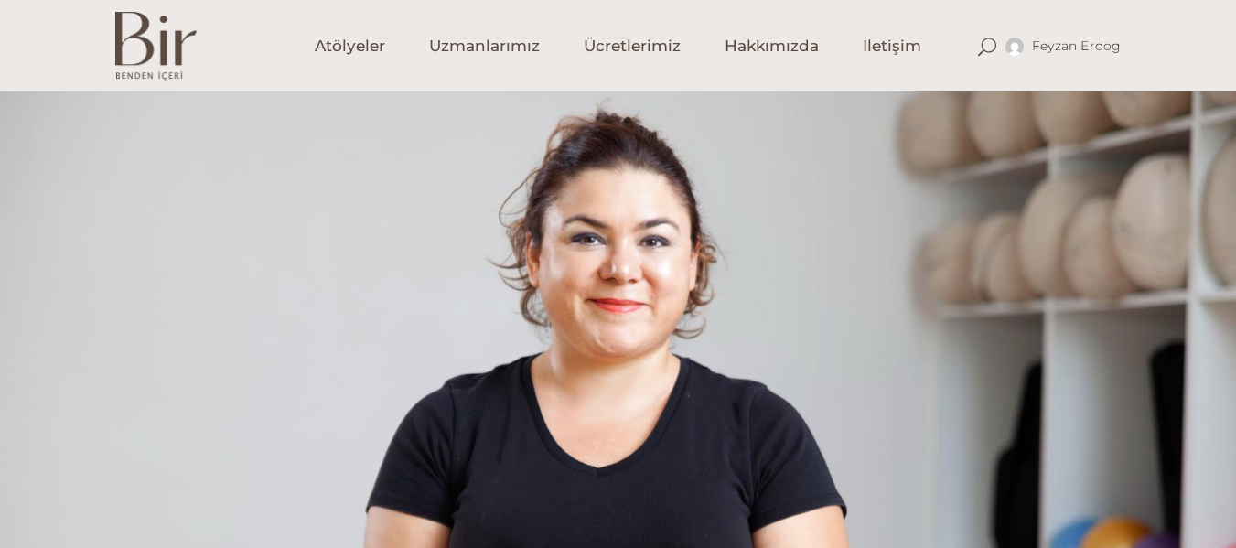 This screenshot has width=1236, height=548. Describe the element at coordinates (632, 46) in the screenshot. I see `span: Ücretlerimiz` at that location.